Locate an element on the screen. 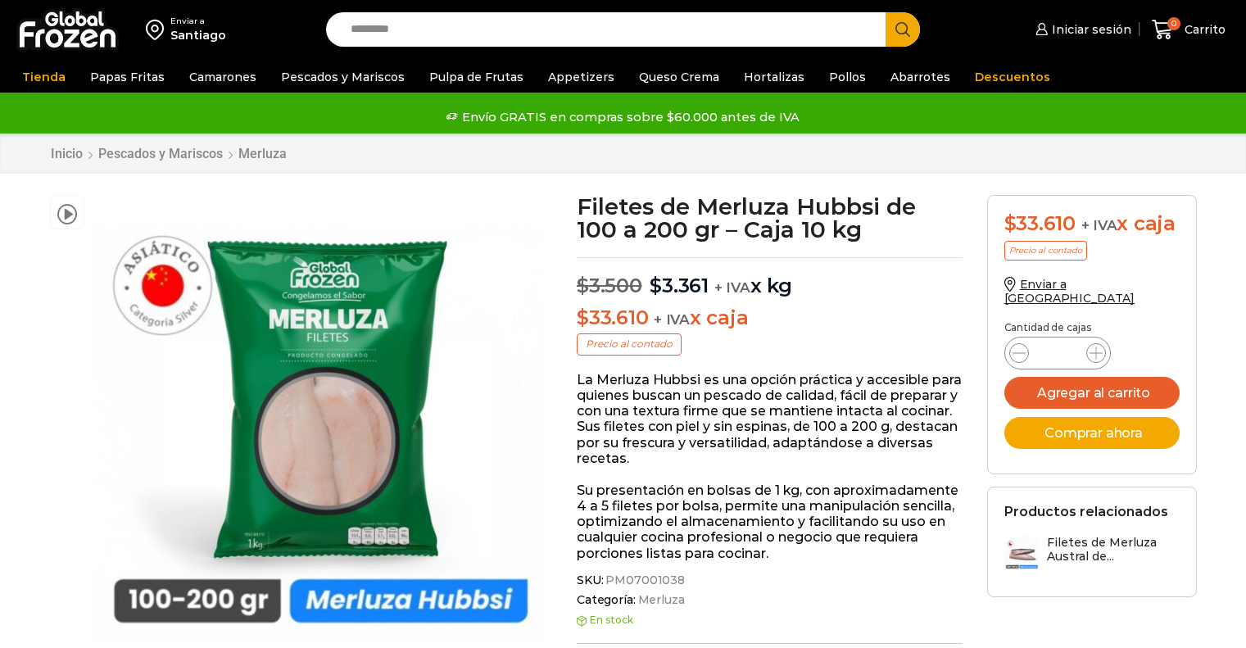  div: Enviar a is located at coordinates (198, 21).